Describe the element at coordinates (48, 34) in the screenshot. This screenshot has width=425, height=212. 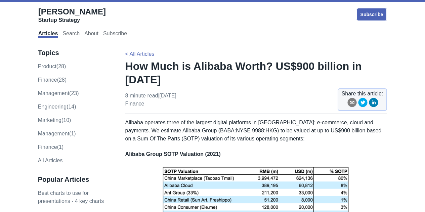
I see `a: Articles` at that location.